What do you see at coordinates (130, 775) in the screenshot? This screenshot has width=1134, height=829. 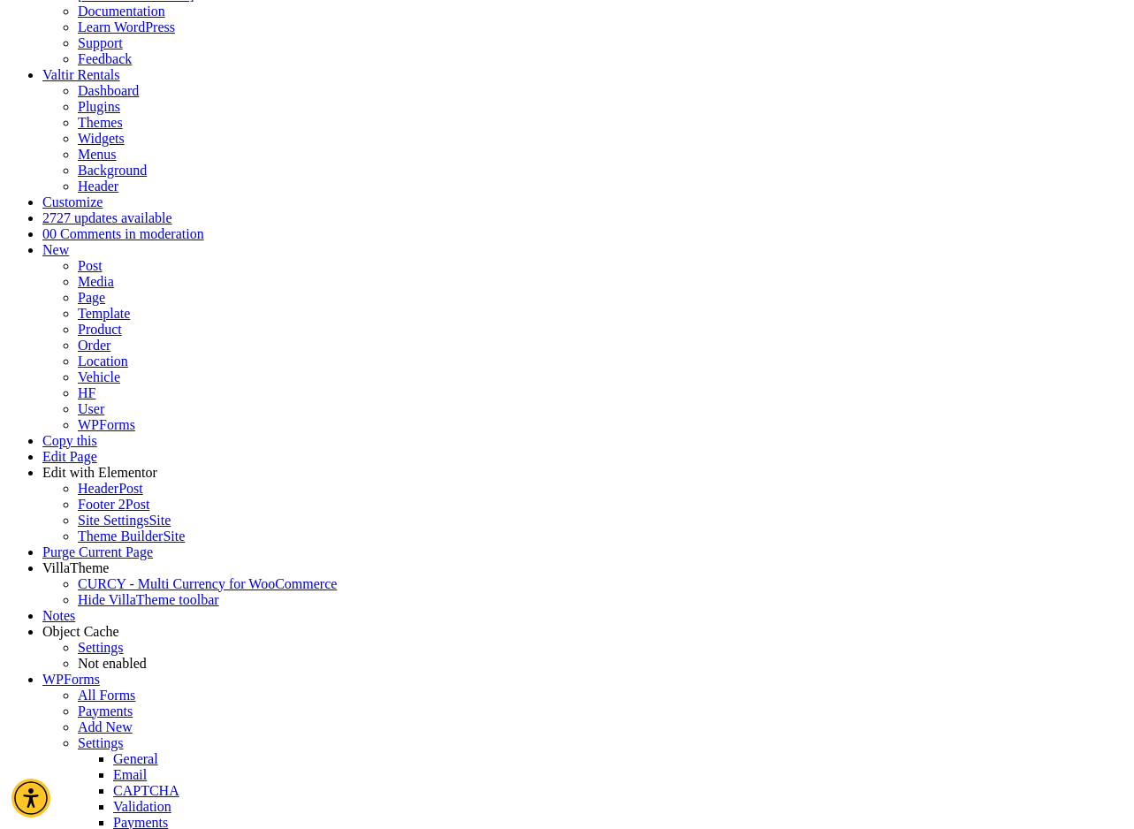 I see `a: Email` at bounding box center [130, 775].